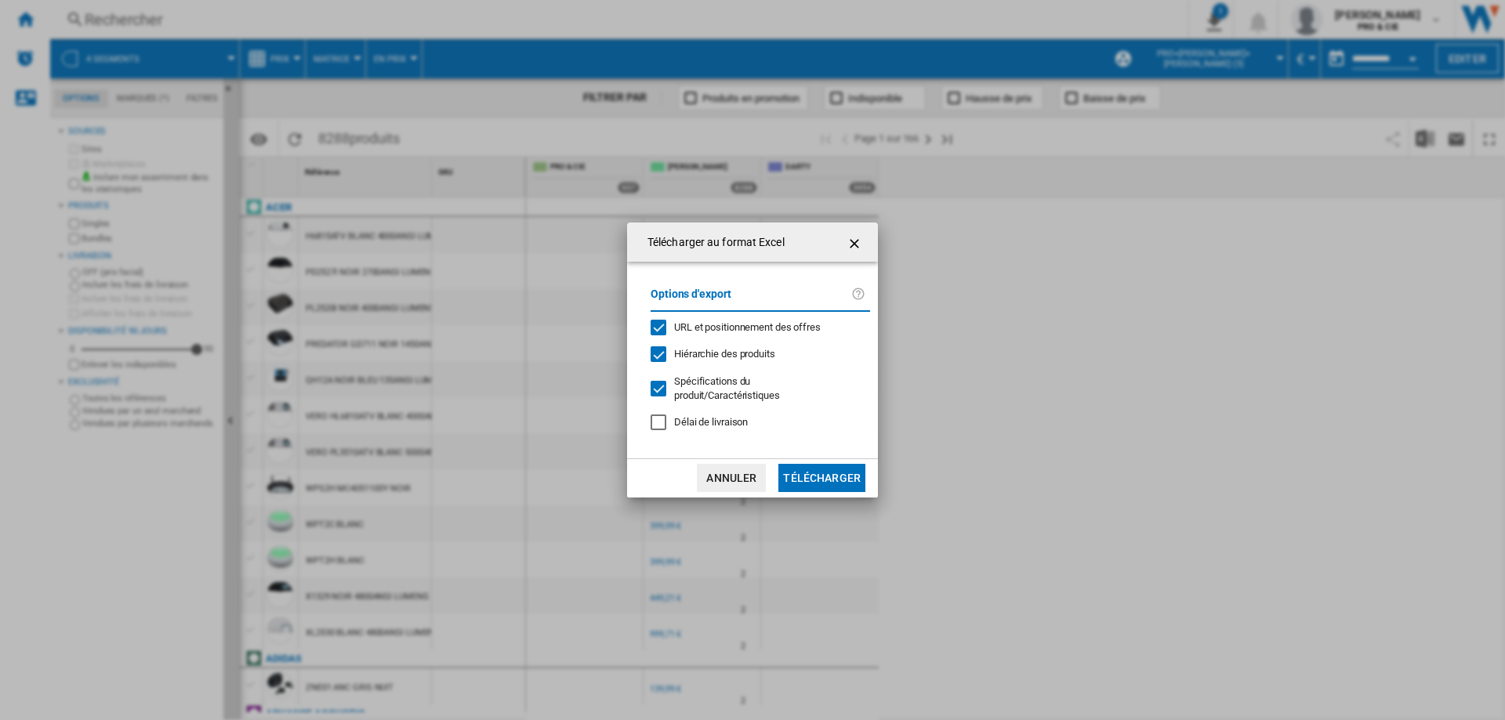 This screenshot has height=720, width=1505. What do you see at coordinates (731, 478) in the screenshot?
I see `button: Annuler` at bounding box center [731, 478].